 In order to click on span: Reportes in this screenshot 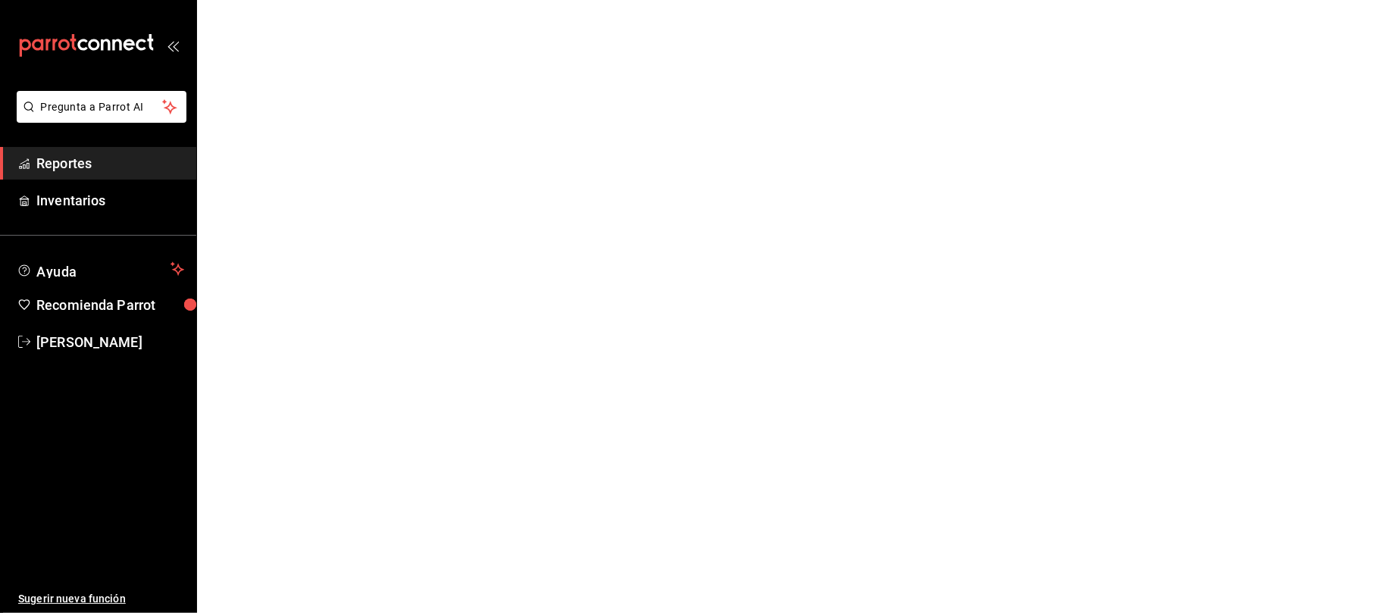, I will do `click(110, 163)`.